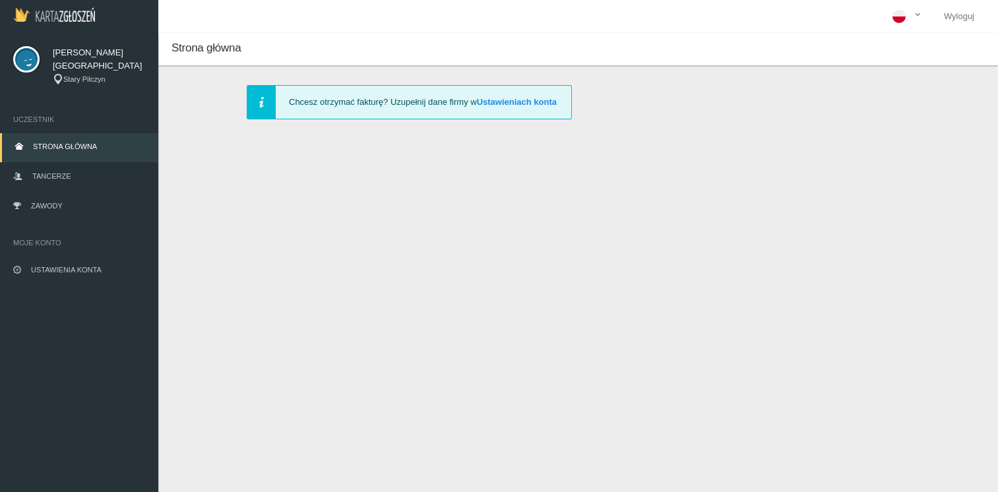 This screenshot has width=998, height=492. Describe the element at coordinates (79, 243) in the screenshot. I see `span: Moje konto` at that location.